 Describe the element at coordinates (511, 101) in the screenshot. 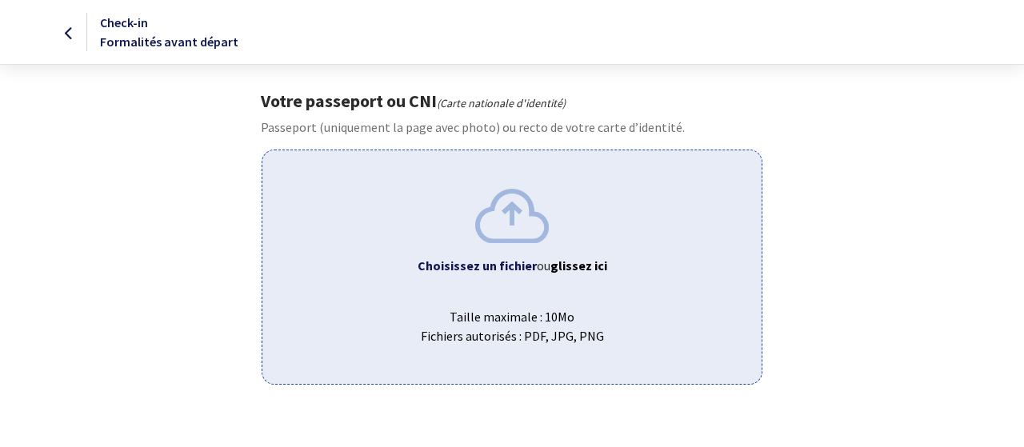

I see `h1: Votre passeport ou CNI` at that location.